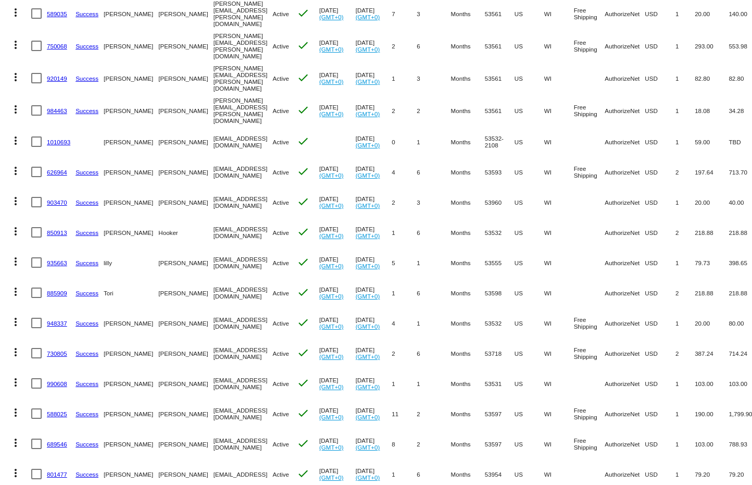 Image resolution: width=752 pixels, height=485 pixels. I want to click on mat-cell: 20.00, so click(712, 323).